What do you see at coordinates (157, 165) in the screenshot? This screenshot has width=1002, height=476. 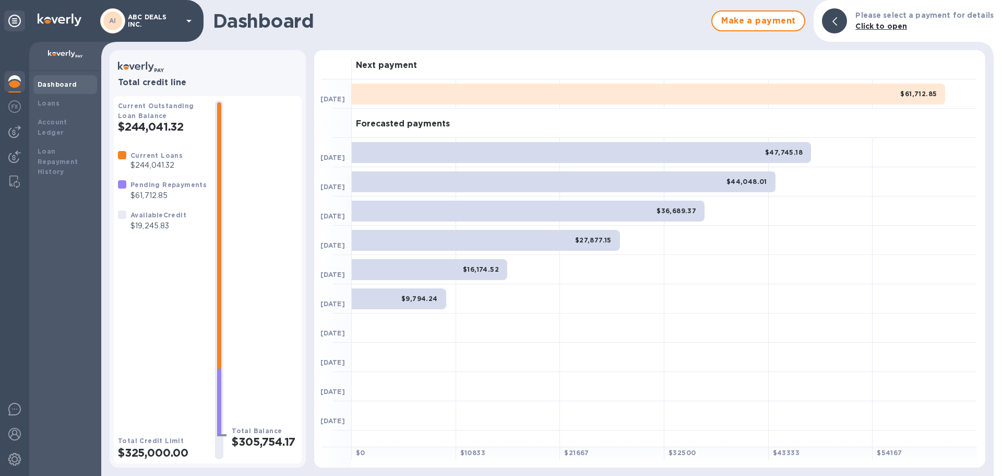 I see `p: $244,041.32` at bounding box center [157, 165].